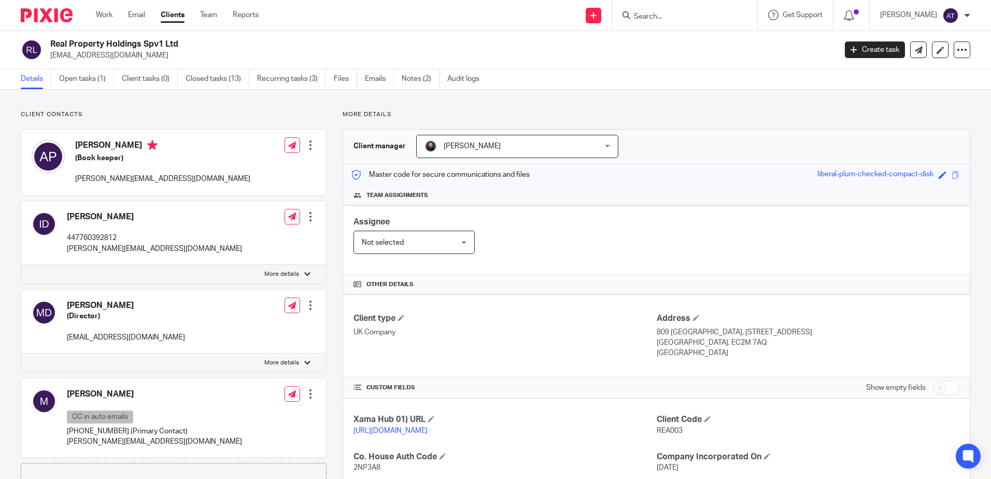 This screenshot has height=479, width=991. Describe the element at coordinates (372, 222) in the screenshot. I see `span: Assignee` at that location.